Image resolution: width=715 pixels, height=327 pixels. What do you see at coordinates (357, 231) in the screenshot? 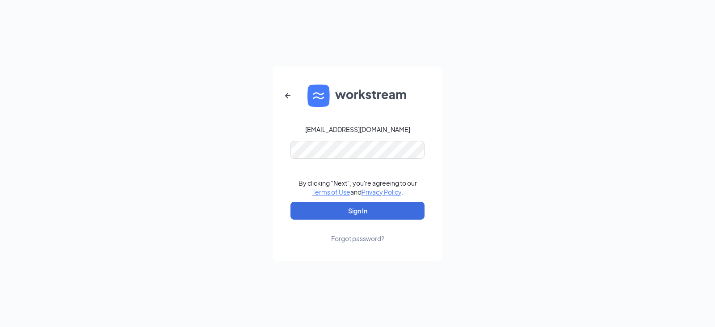
I see `a: Forgot password?` at bounding box center [357, 231].